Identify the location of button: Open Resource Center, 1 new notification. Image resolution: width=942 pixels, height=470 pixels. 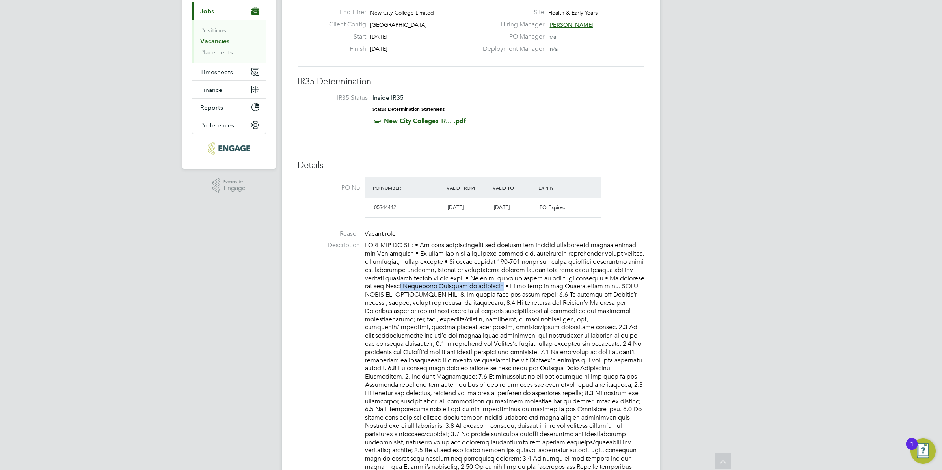
(923, 451).